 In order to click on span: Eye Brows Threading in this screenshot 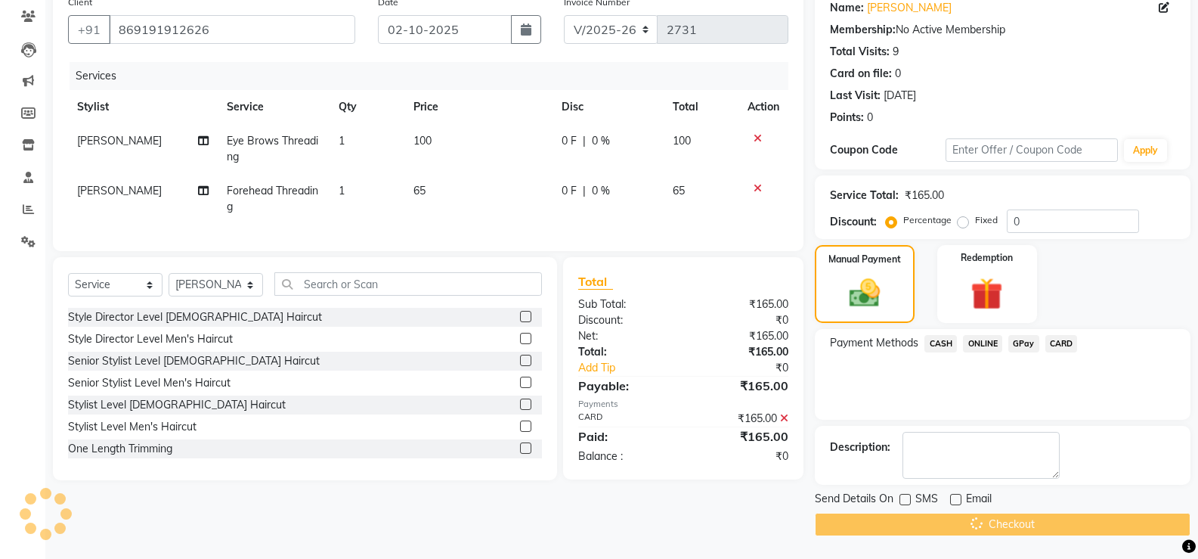, I will do `click(272, 148)`.